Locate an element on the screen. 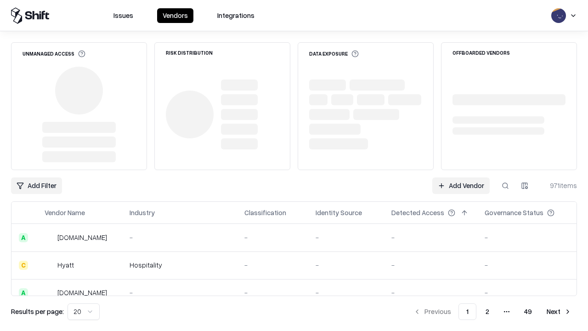 The height and width of the screenshot is (331, 588). div: C is located at coordinates (23, 265).